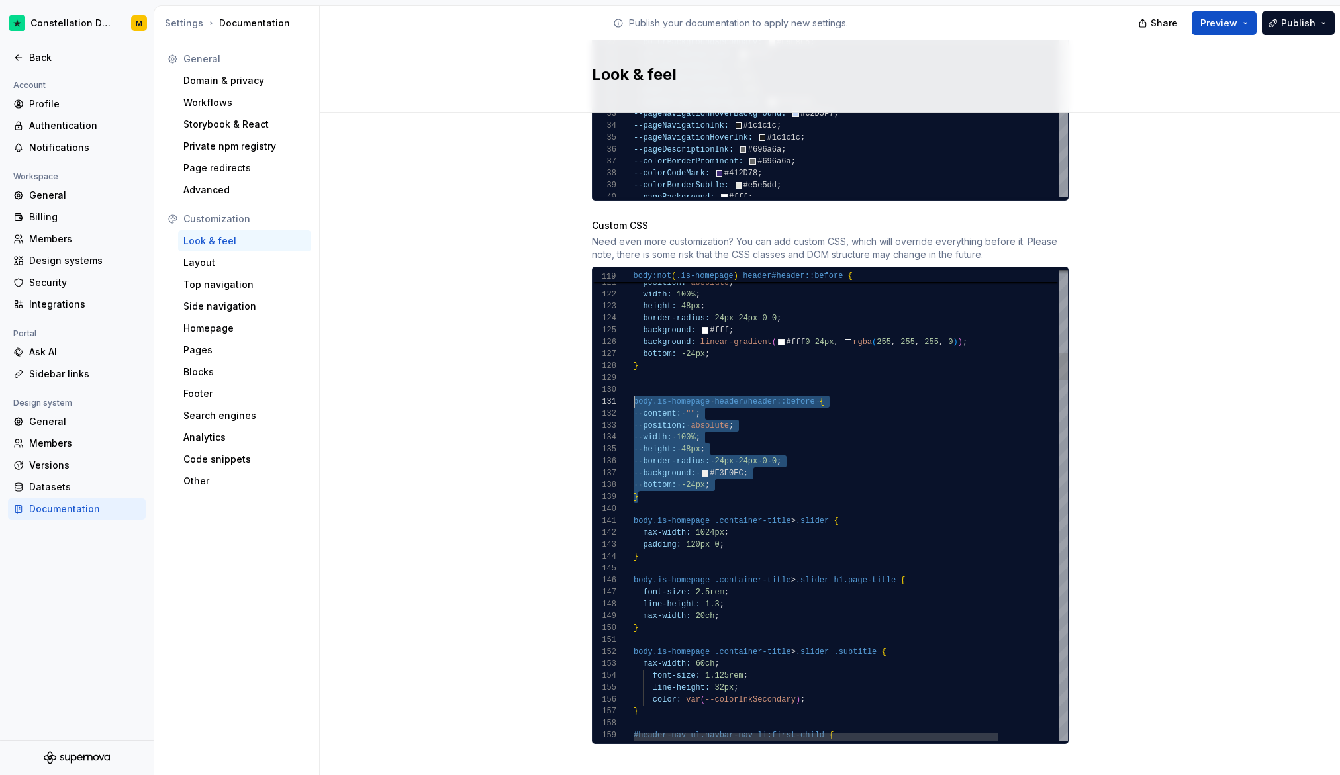 The image size is (1340, 775). Describe the element at coordinates (604, 569) in the screenshot. I see `div: 145` at that location.